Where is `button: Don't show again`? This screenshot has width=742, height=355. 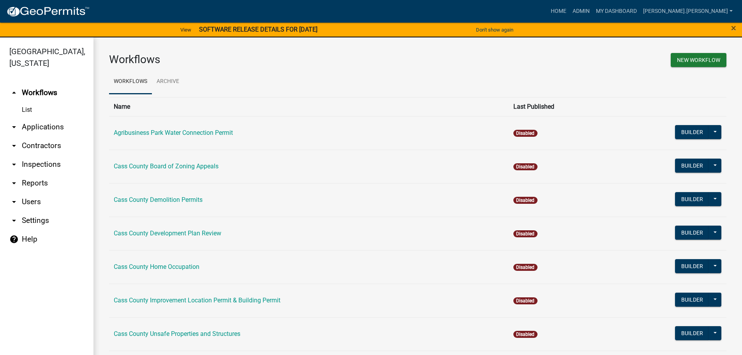 button: Don't show again is located at coordinates (495, 30).